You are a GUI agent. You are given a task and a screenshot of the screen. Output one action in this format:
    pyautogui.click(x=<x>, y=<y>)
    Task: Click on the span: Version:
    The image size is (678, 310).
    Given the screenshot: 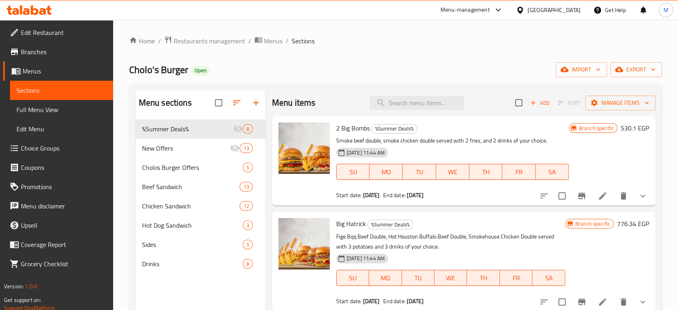 What is the action you would take?
    pyautogui.click(x=14, y=286)
    